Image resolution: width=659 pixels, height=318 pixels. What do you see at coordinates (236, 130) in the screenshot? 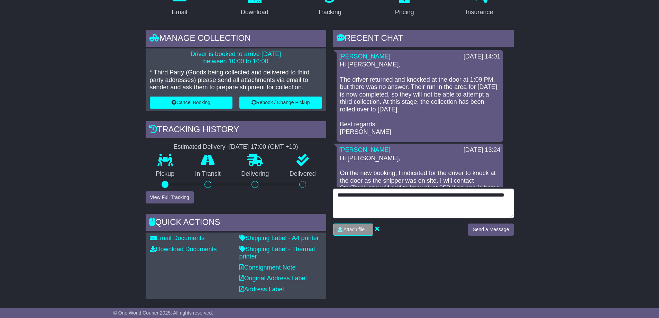
I see `div: Tracking history` at bounding box center [236, 130].